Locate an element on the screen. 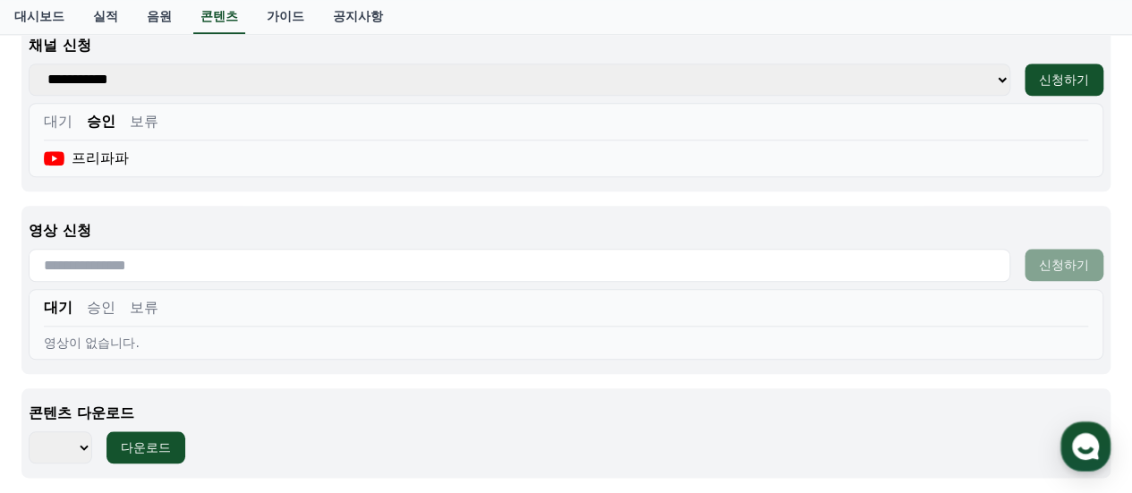  a: 홈 is located at coordinates (62, 367).